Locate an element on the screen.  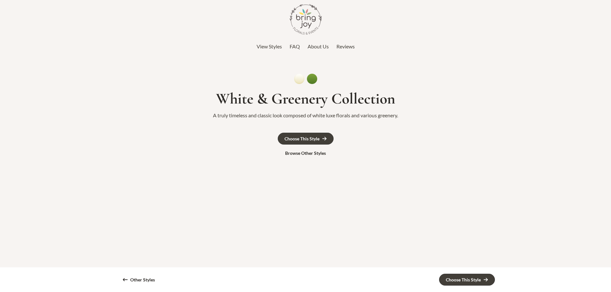
a: Other Styles is located at coordinates (139, 280).